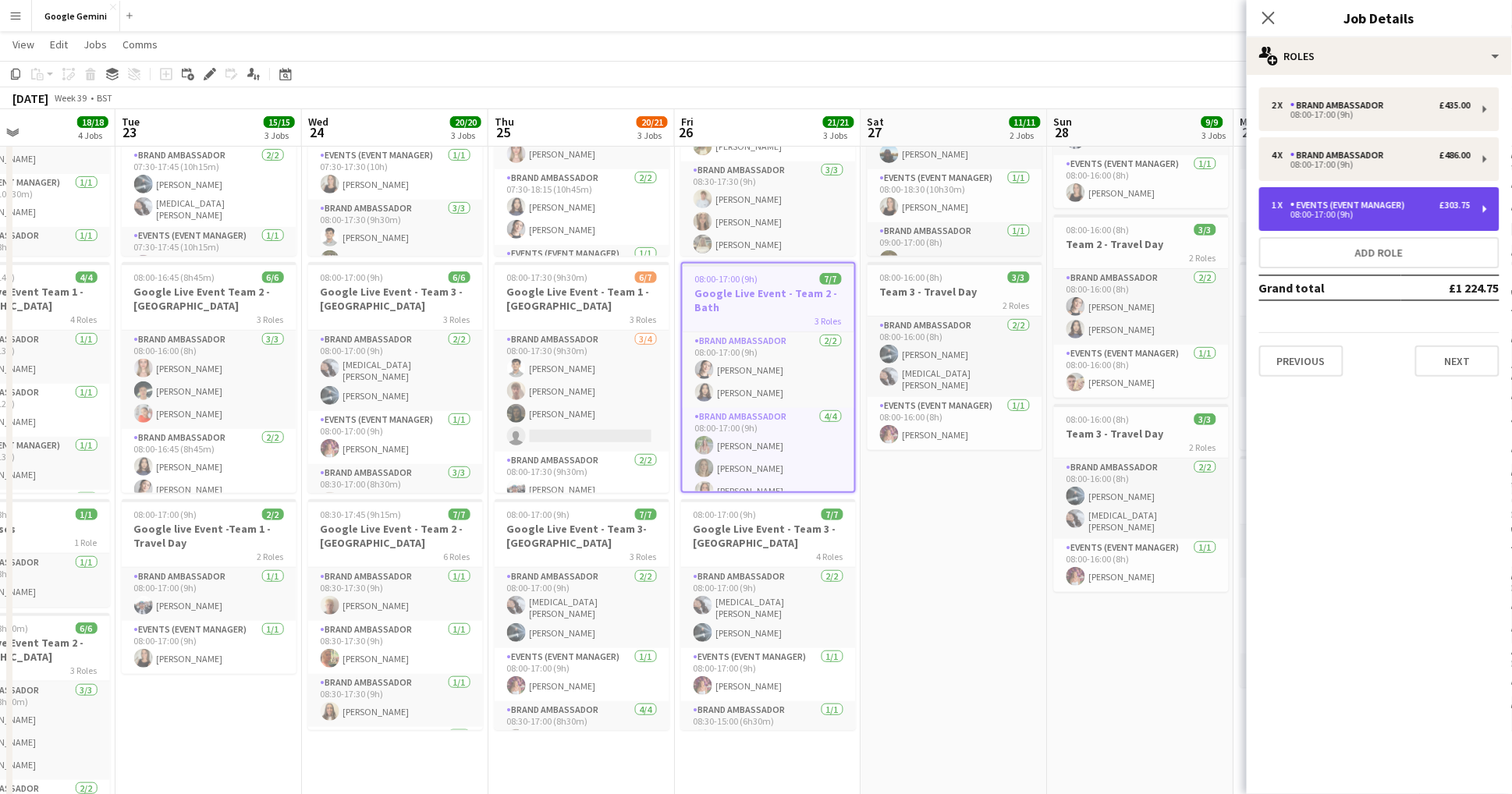 This screenshot has width=1512, height=794. What do you see at coordinates (1281, 155) in the screenshot?
I see `div: 4 x` at bounding box center [1281, 155].